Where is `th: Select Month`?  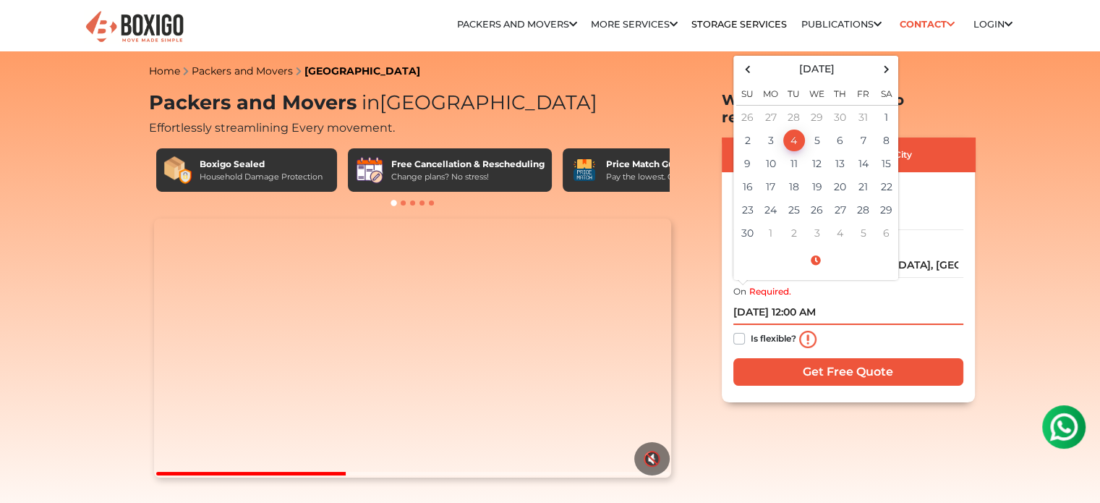 th: Select Month is located at coordinates (818, 69).